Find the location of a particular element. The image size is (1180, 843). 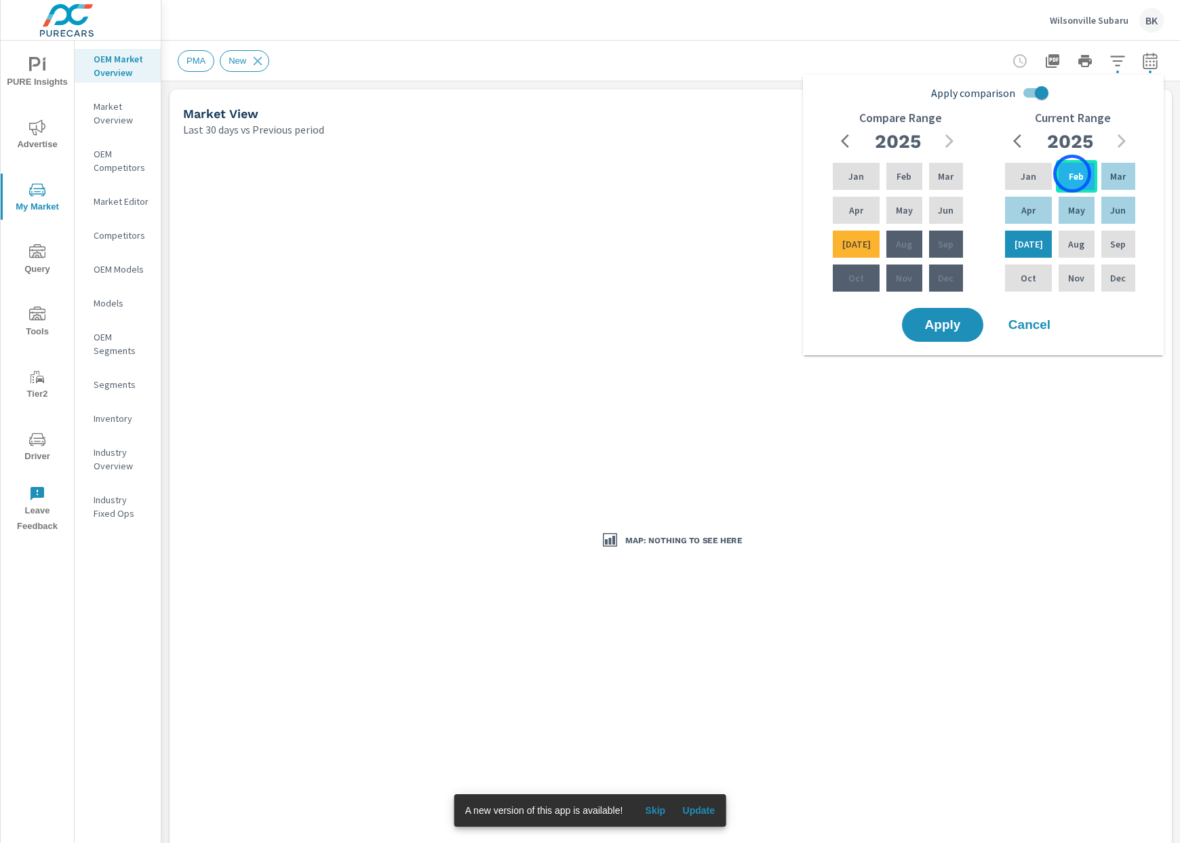

button: Update is located at coordinates (698, 810).